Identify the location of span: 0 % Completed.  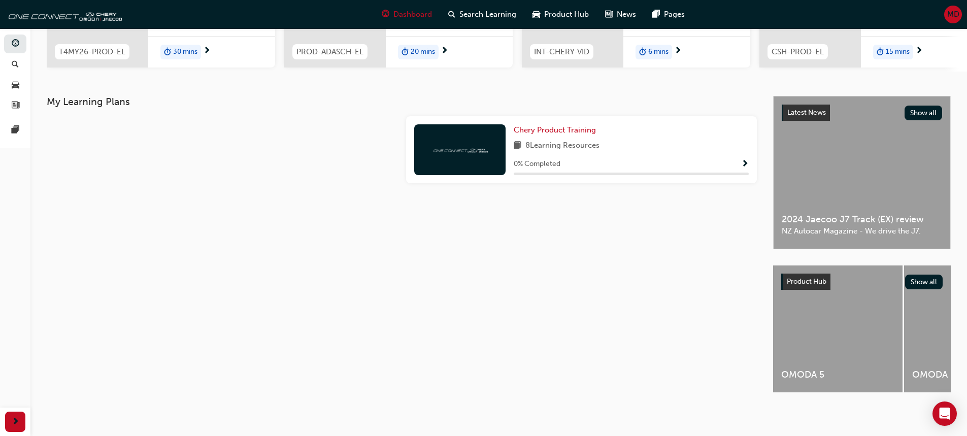
(537, 164).